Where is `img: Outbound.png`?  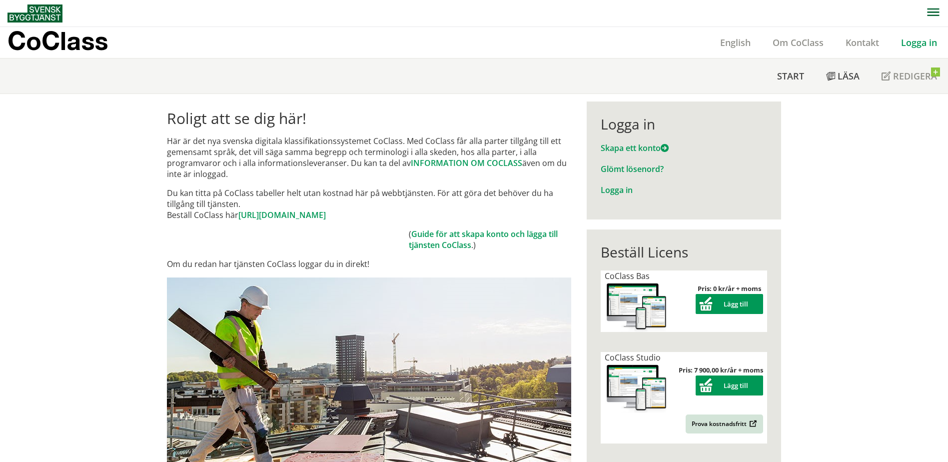
img: Outbound.png is located at coordinates (752, 423).